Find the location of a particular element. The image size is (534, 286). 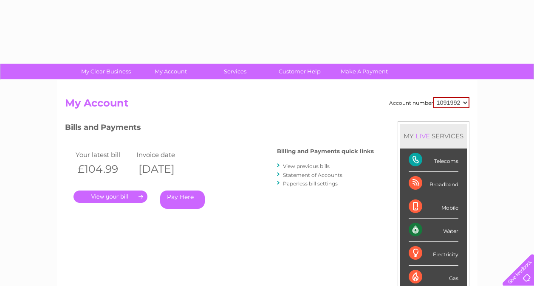

a: My Clear Business is located at coordinates (106, 71).